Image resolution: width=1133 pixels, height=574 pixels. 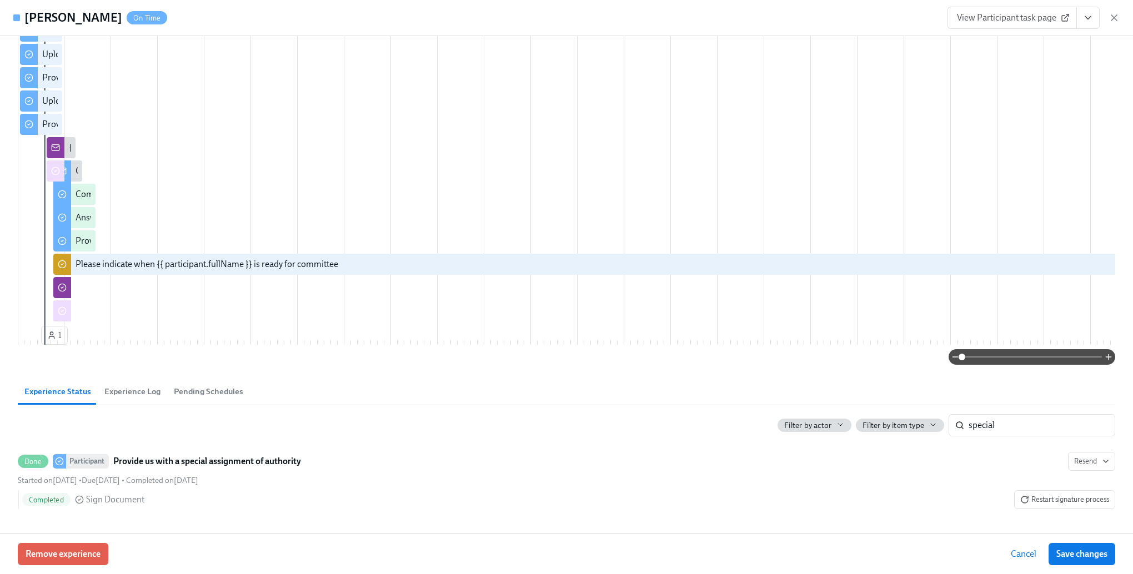 I want to click on span: View Participant task page, so click(x=1012, y=18).